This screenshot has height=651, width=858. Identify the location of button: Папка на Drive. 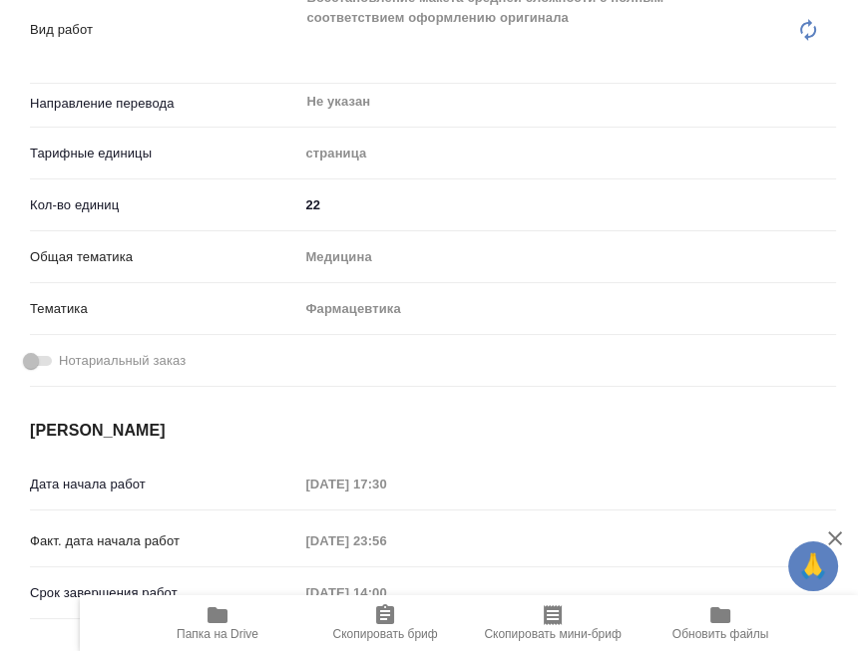
(217, 623).